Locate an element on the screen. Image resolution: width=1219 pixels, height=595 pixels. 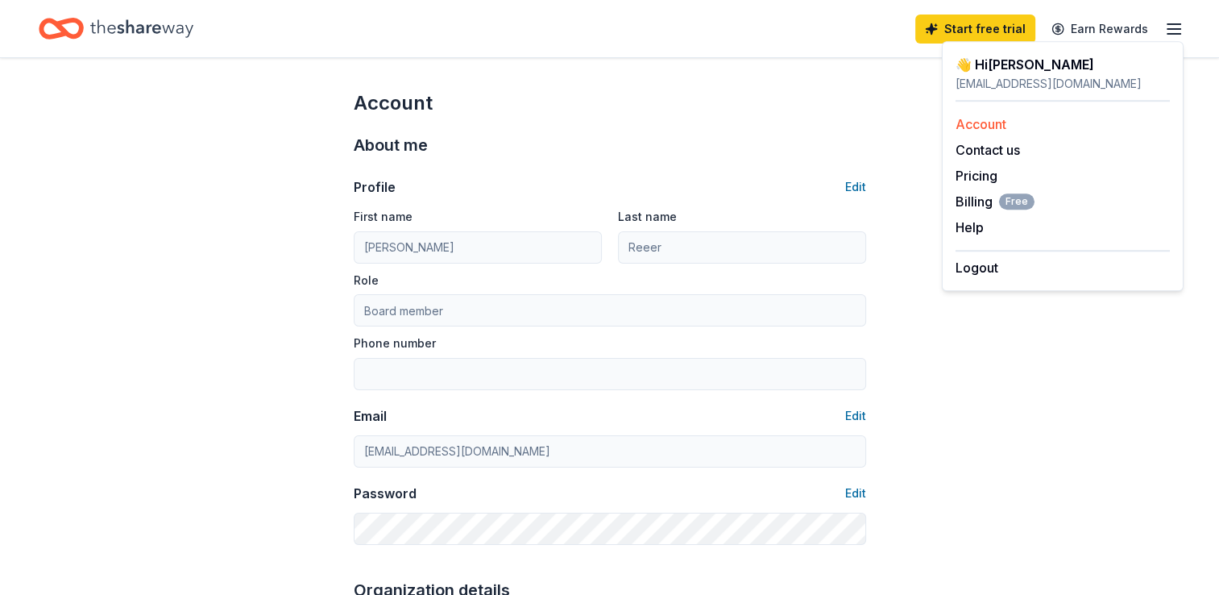
a: Home is located at coordinates (116, 28).